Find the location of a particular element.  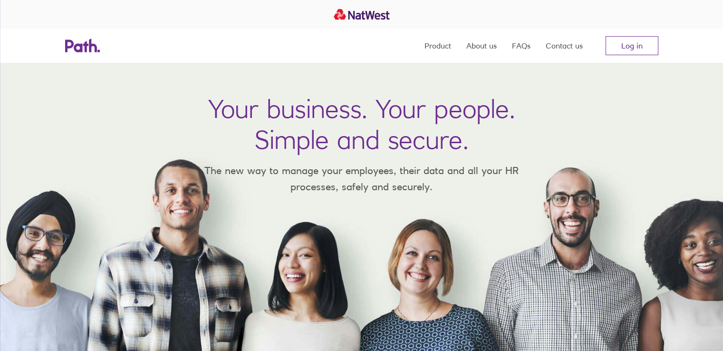

p: The new way to manage your employees, their data and all your HR processes, safely and securely. is located at coordinates (362, 178).